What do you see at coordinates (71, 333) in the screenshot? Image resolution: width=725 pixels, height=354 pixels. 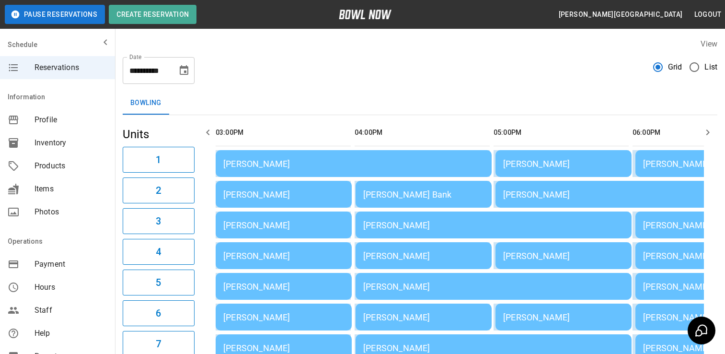 I see `span: Help` at bounding box center [71, 333].